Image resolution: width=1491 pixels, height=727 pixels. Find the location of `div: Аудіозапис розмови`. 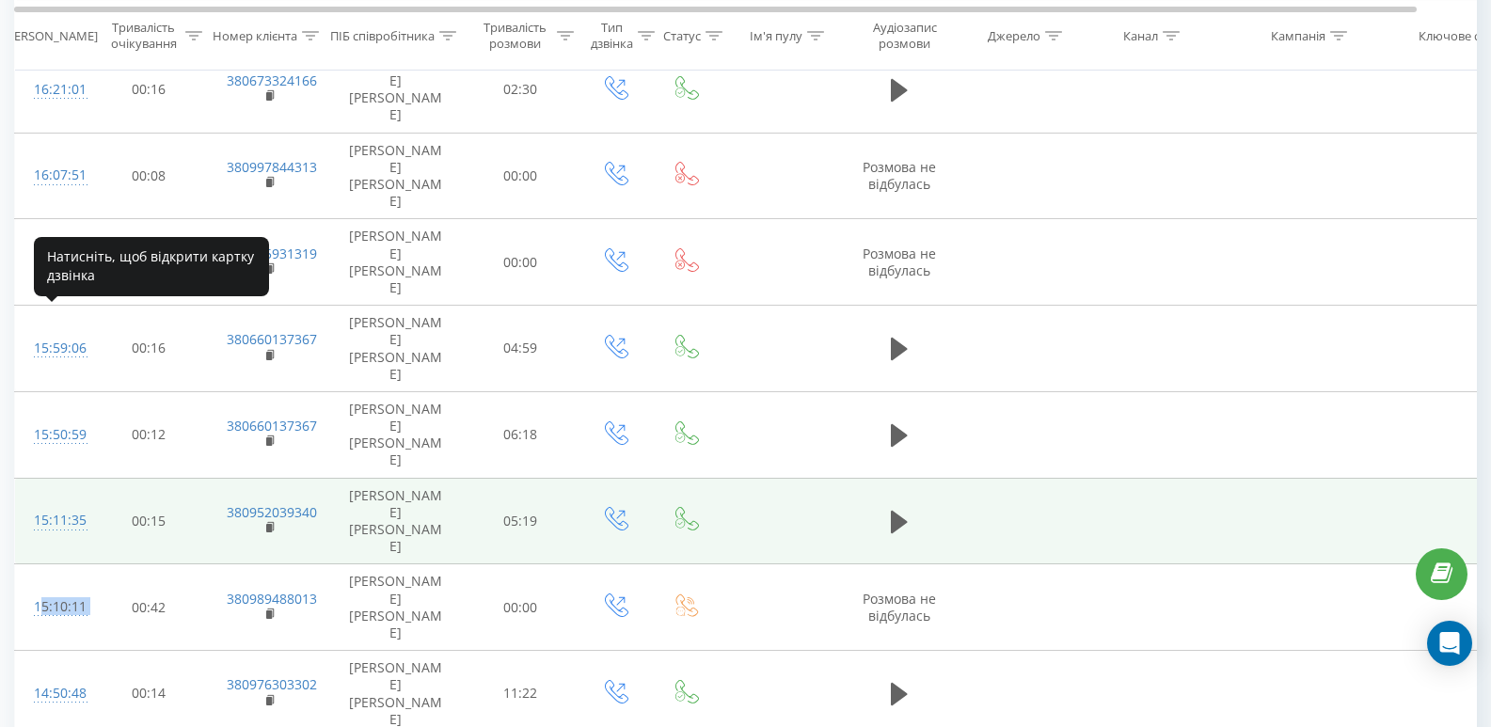

div: Аудіозапис розмови is located at coordinates (904, 36).